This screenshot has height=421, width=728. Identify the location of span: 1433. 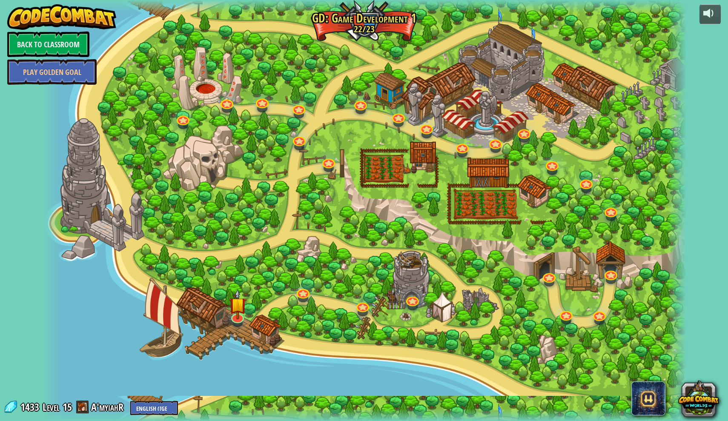
(31, 407).